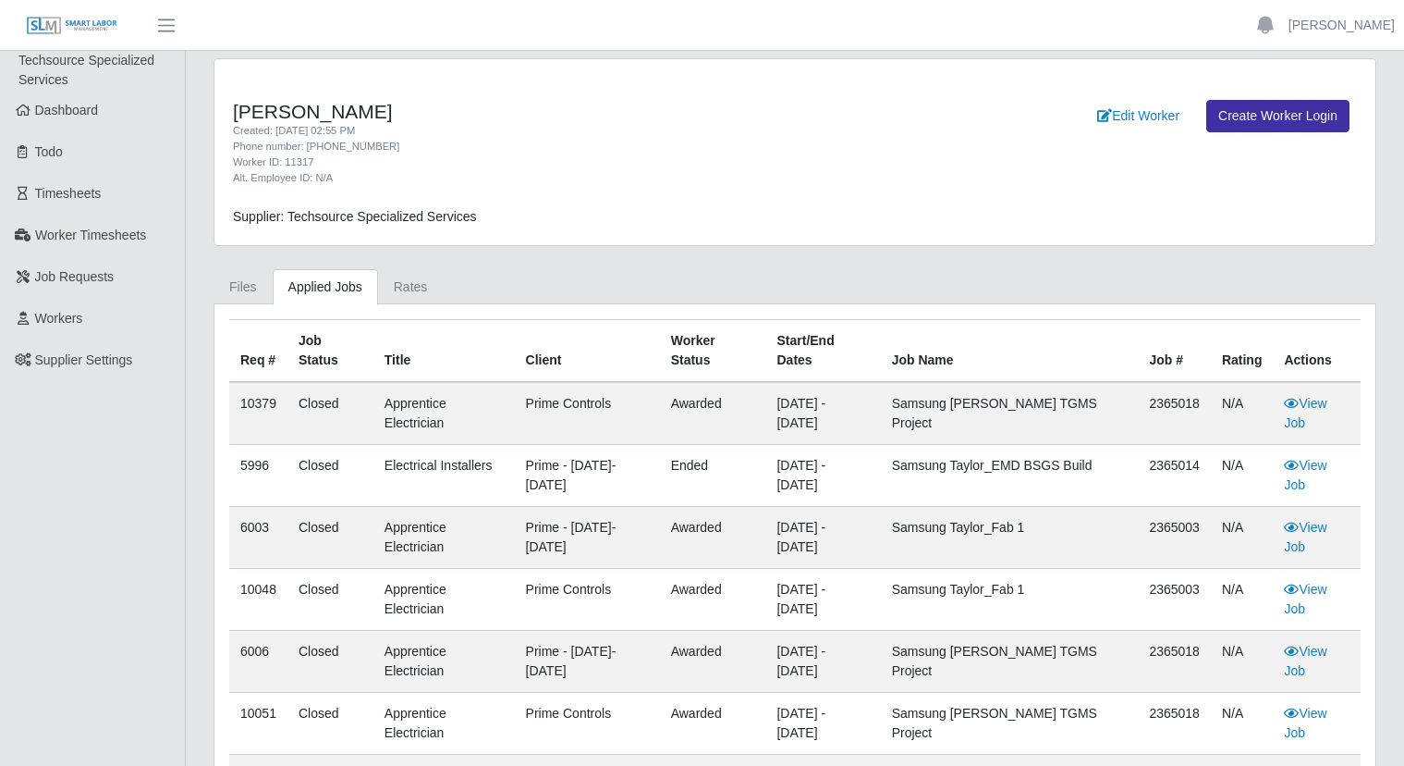 This screenshot has height=766, width=1404. I want to click on td: Electrical Installers, so click(444, 475).